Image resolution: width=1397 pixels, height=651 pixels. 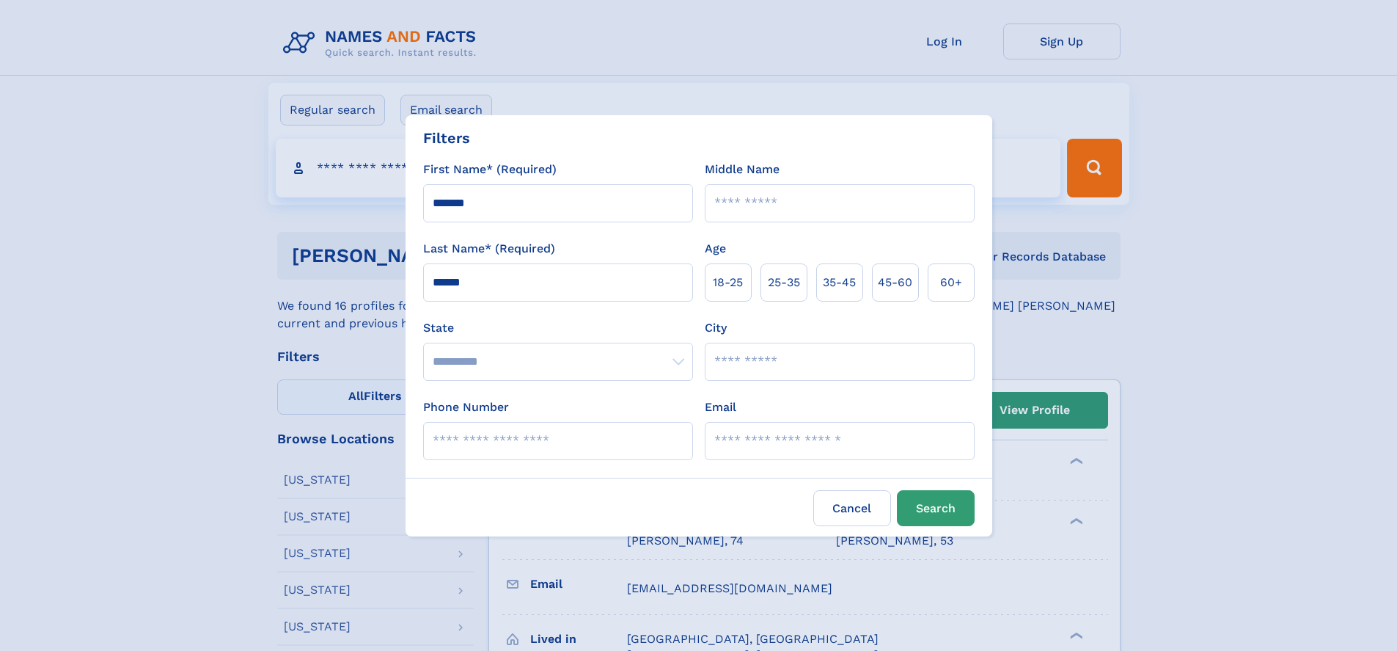 What do you see at coordinates (895, 282) in the screenshot?
I see `span: 45‑60` at bounding box center [895, 282].